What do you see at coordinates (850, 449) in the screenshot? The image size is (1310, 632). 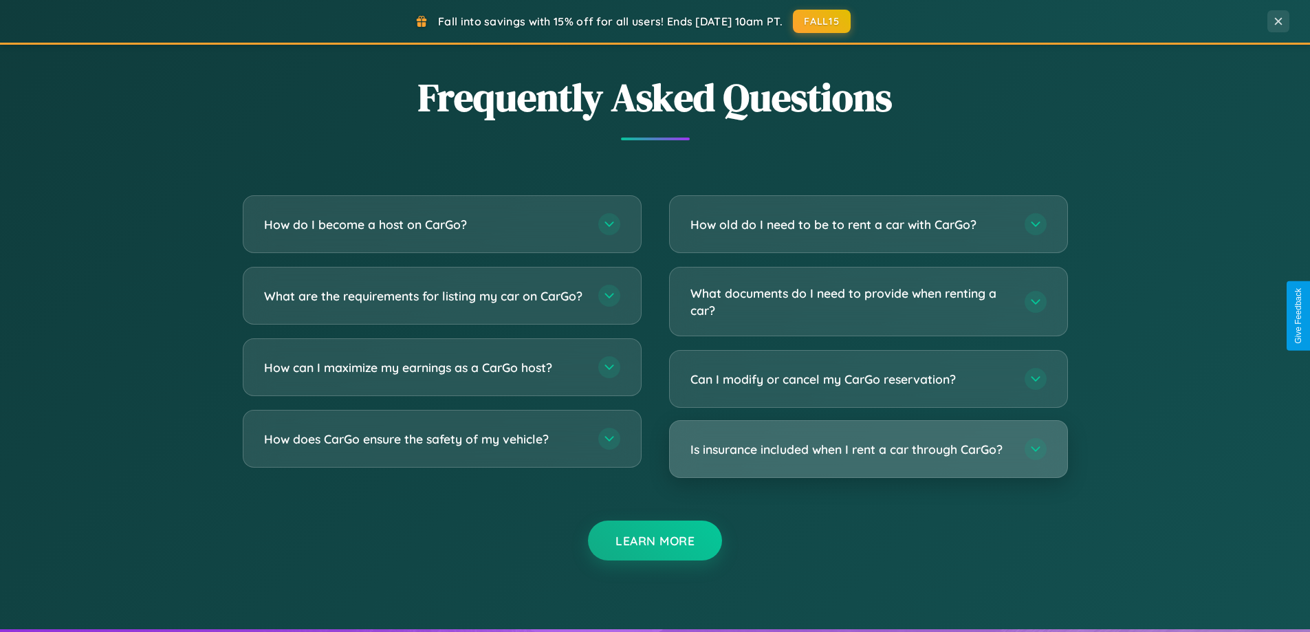 I see `h3: Is insurance included when I rent a car through CarGo?` at bounding box center [850, 449].